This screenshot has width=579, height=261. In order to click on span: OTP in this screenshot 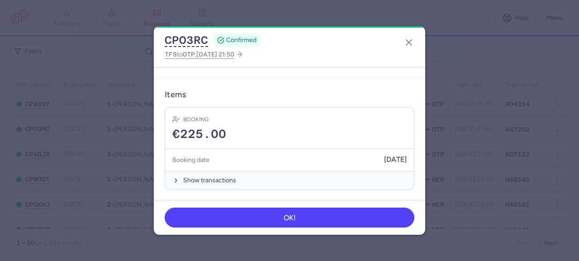, I will do `click(189, 54)`.